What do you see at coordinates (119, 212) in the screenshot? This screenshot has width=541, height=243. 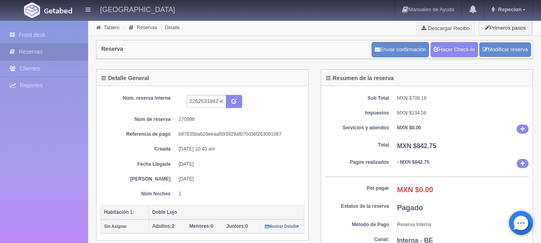 I see `b: Habitación 1:` at bounding box center [119, 212].